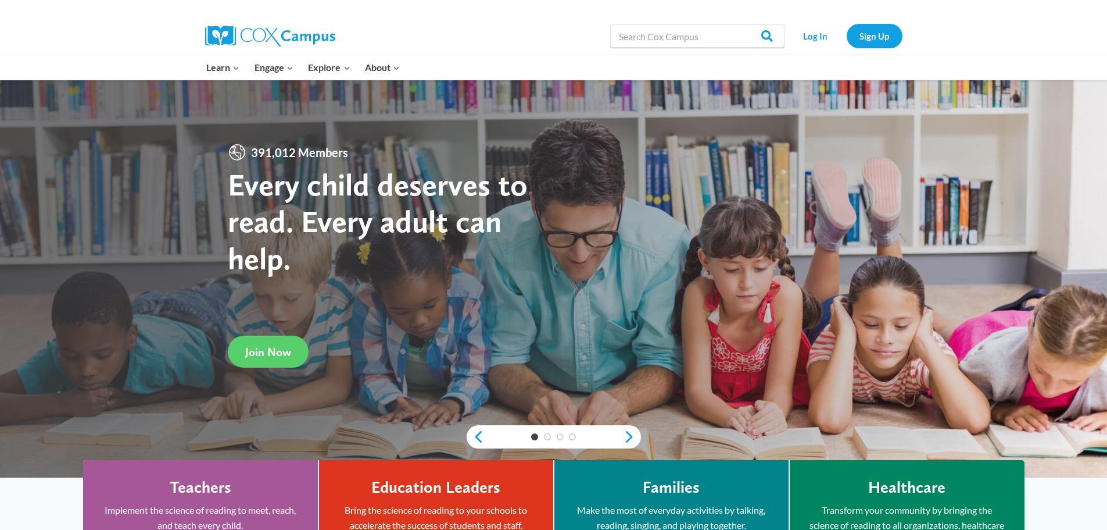  Describe the element at coordinates (274, 67) in the screenshot. I see `span: Engage` at that location.